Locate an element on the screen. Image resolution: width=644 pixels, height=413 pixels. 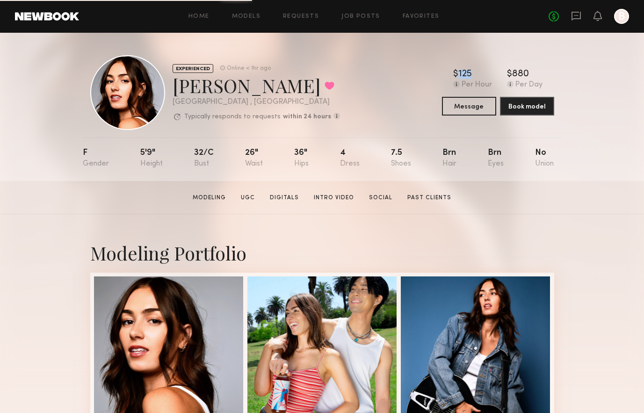
div: Online < 1hr ago is located at coordinates (249, 68).